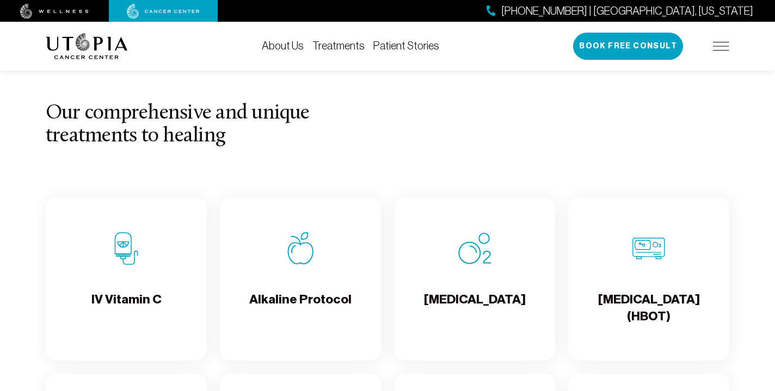 This screenshot has width=775, height=391. What do you see at coordinates (339, 46) in the screenshot?
I see `a: Treatments` at bounding box center [339, 46].